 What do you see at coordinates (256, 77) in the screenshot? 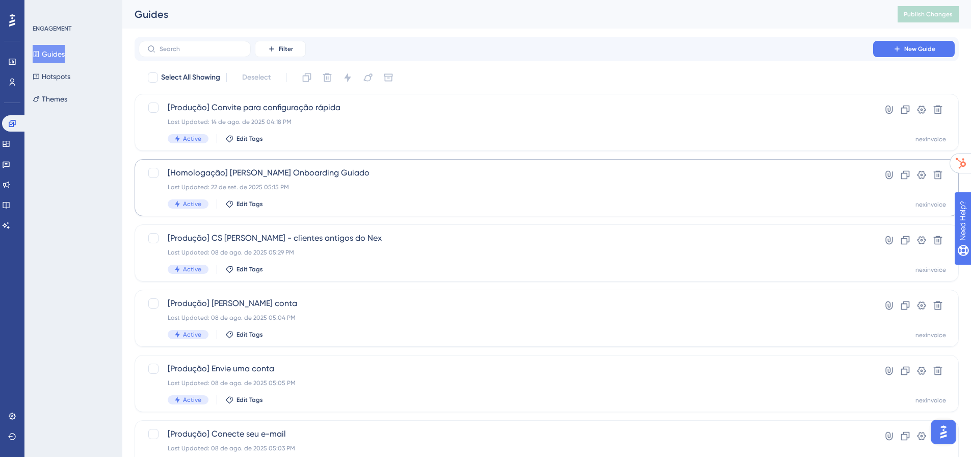
I see `span: Deselect` at bounding box center [256, 77].